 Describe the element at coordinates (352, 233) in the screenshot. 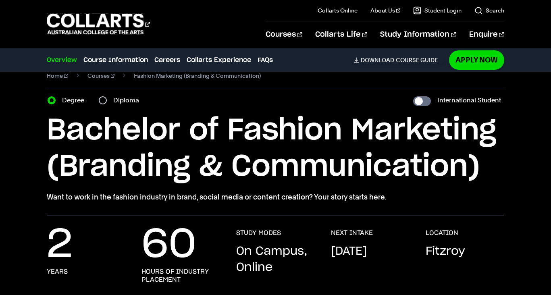

I see `h3: NEXT INTAKE` at that location.